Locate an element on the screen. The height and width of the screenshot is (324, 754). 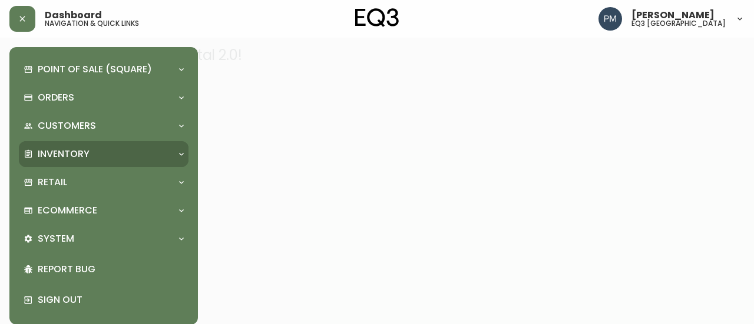
p: Ecommerce is located at coordinates (67, 211).